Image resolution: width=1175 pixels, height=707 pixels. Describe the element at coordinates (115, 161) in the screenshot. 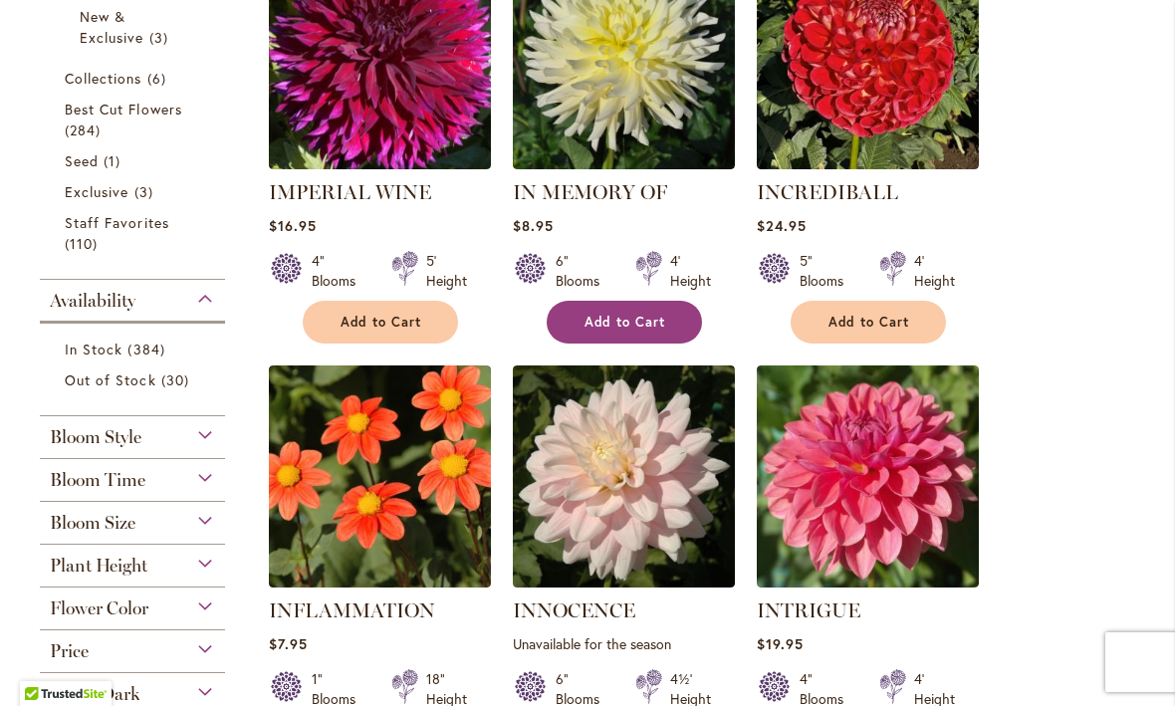

I see `span: 1` at that location.